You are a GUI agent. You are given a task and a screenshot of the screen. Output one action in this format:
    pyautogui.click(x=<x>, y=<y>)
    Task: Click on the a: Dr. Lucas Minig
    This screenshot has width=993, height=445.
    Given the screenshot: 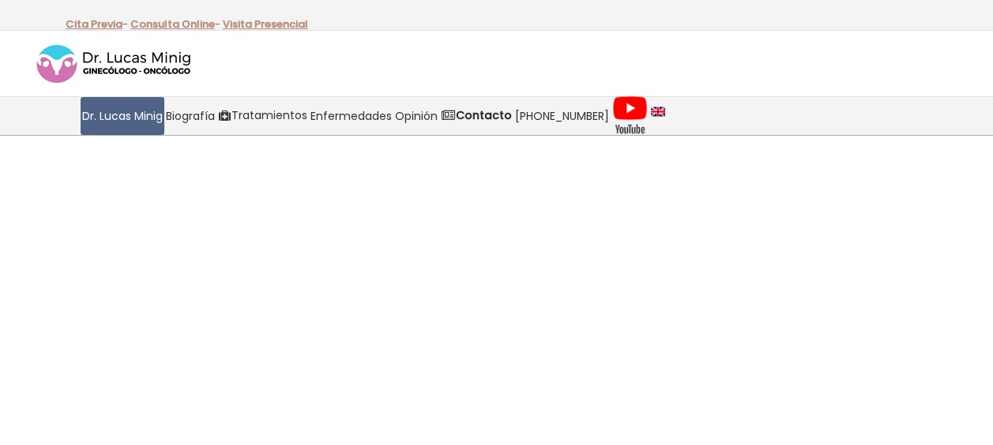 What is the action you would take?
    pyautogui.click(x=122, y=116)
    